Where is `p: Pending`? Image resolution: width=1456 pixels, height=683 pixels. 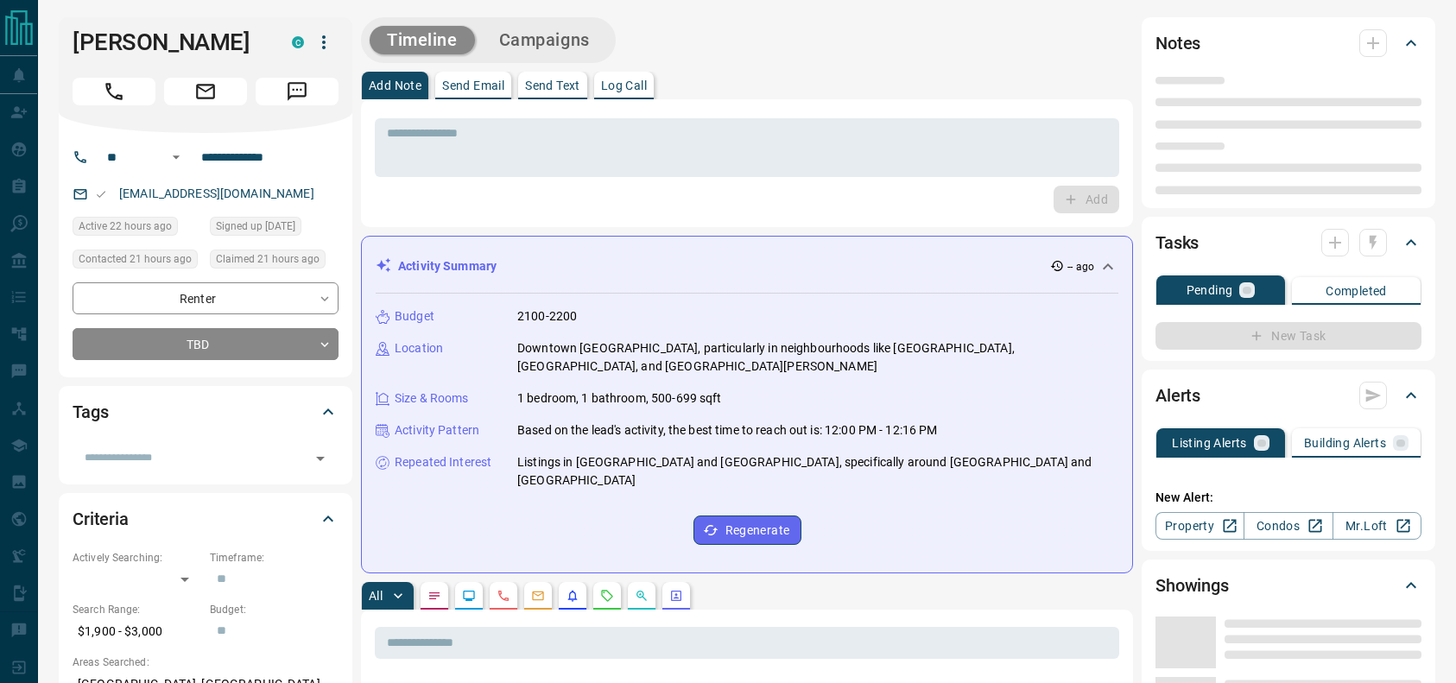
p: Pending is located at coordinates (1210, 290).